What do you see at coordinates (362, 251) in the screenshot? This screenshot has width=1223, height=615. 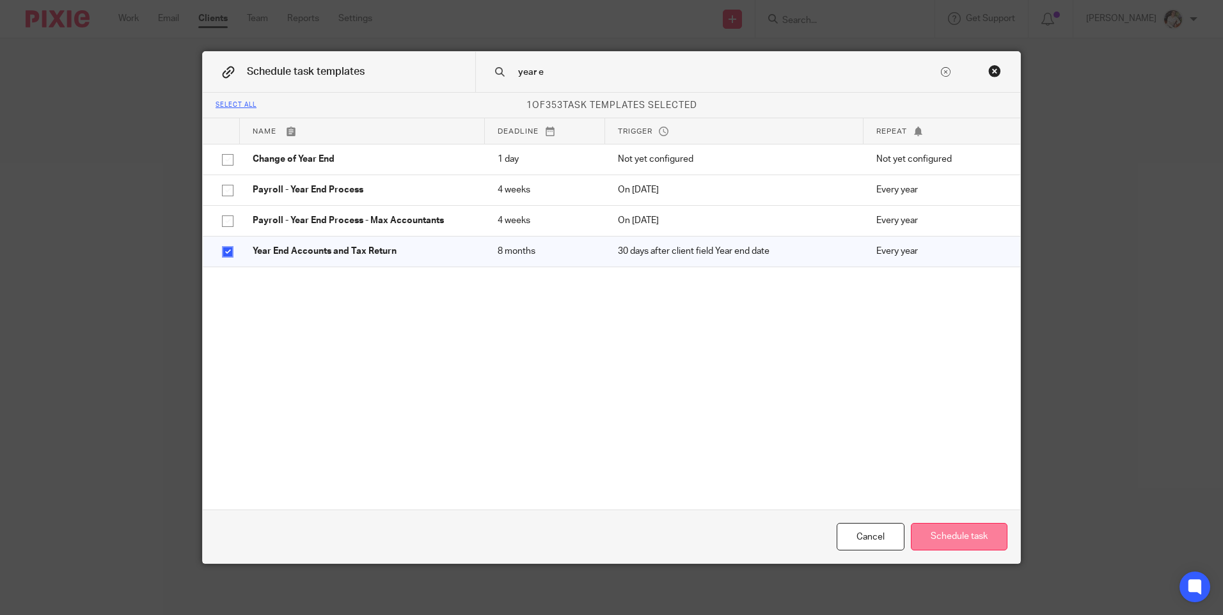 I see `p: Year End Accounts and Tax Return` at bounding box center [362, 251].